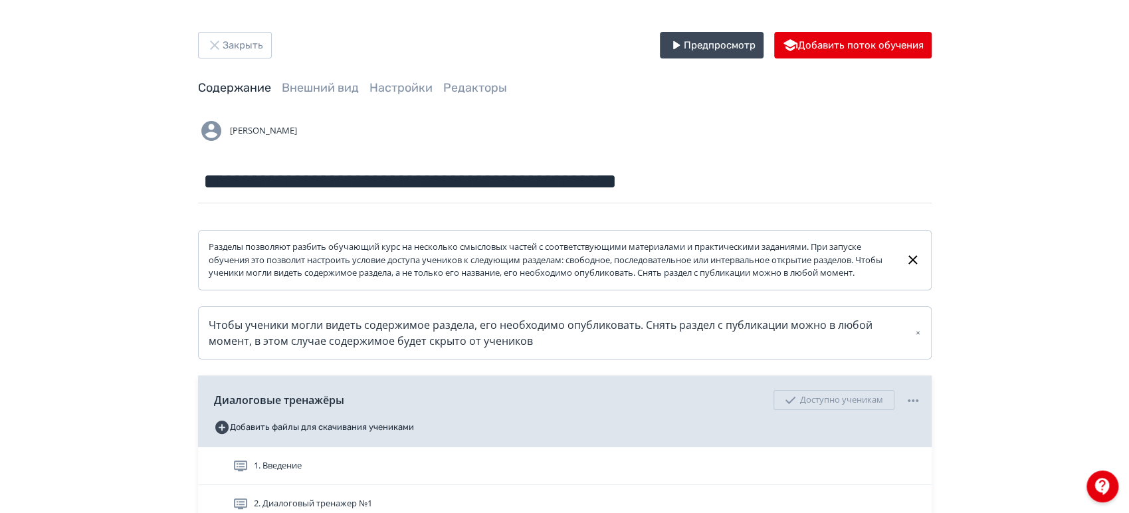 The width and height of the screenshot is (1129, 513). Describe the element at coordinates (314, 427) in the screenshot. I see `button: Добавить файлы для скачивания учениками` at that location.